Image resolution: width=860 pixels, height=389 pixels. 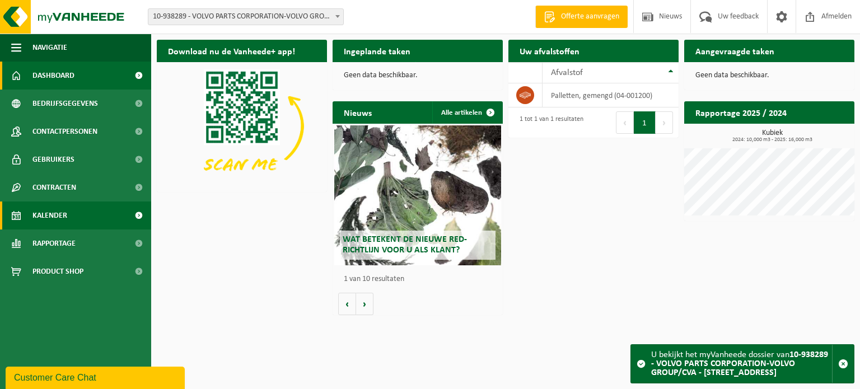 I want to click on span: Gebruikers, so click(x=53, y=160).